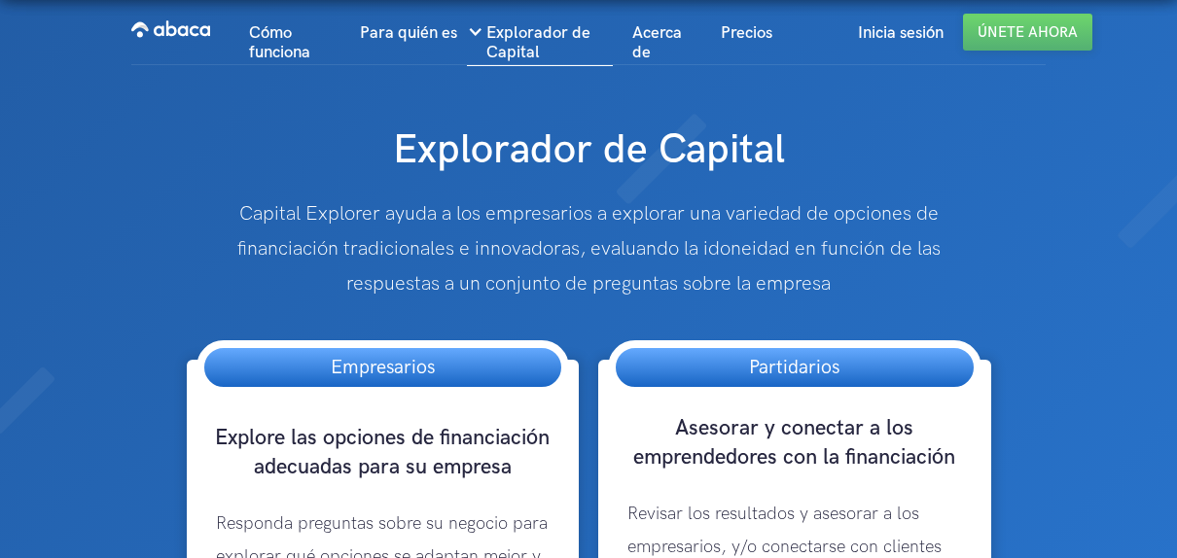  What do you see at coordinates (383, 456) in the screenshot?
I see `h3: Explore las opciones de financiación adecuadas para su empresa` at bounding box center [383, 456].